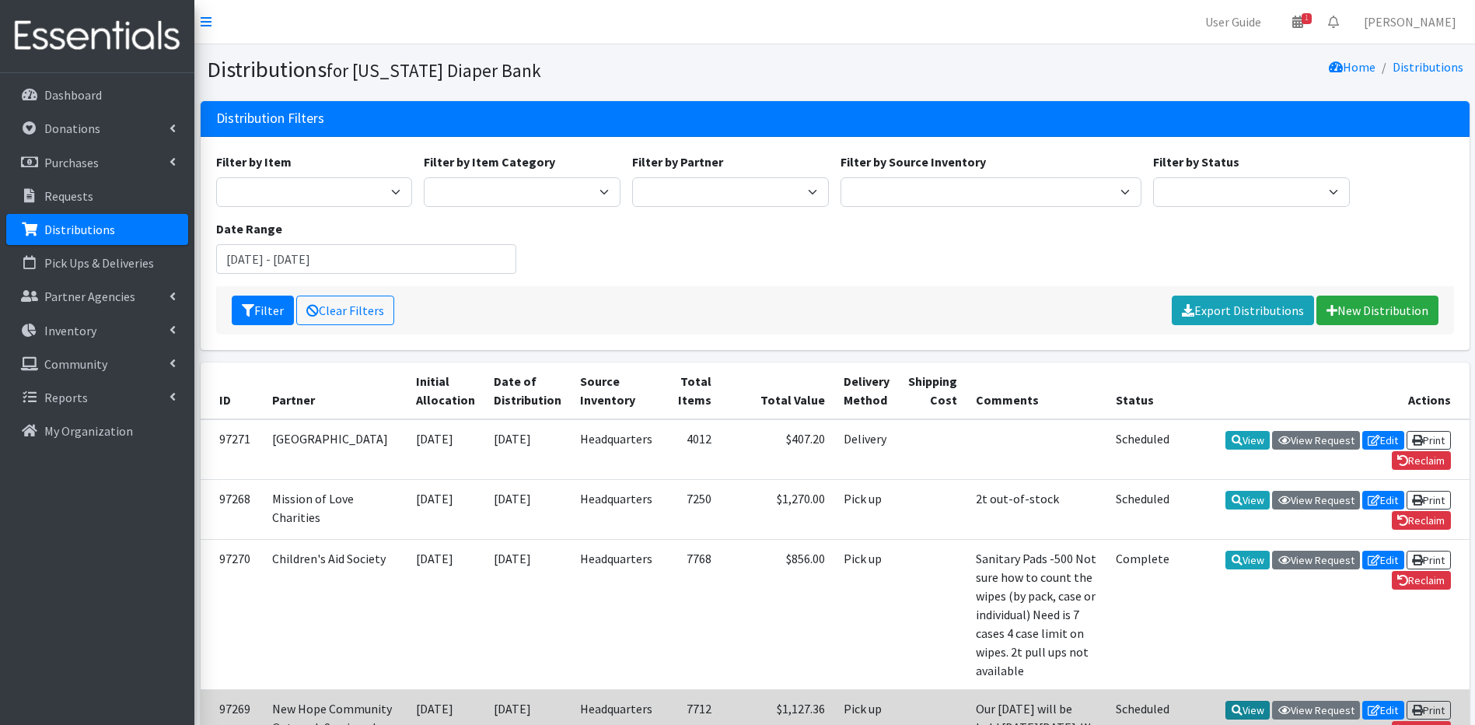 Image resolution: width=1475 pixels, height=725 pixels. What do you see at coordinates (97, 162) in the screenshot?
I see `a: Purchases` at bounding box center [97, 162].